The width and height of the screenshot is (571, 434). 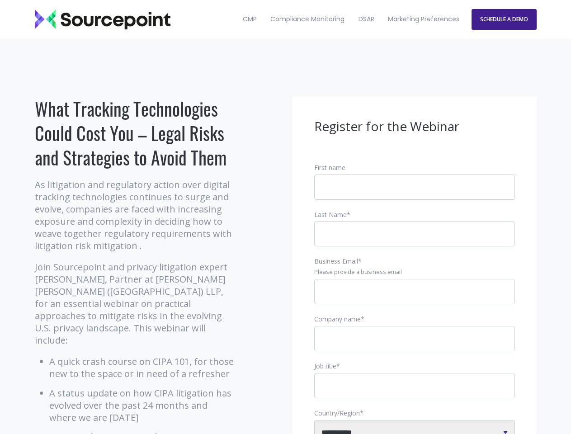 What do you see at coordinates (135, 133) in the screenshot?
I see `h1: What Tracking Technologies Could Cost You – Legal Risks and Strategies to Avoid Them` at bounding box center [135, 133].